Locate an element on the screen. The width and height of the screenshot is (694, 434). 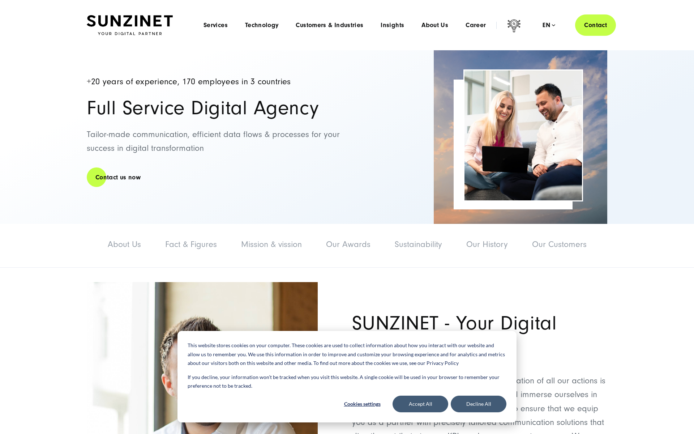
span: About Us is located at coordinates (435, 25).